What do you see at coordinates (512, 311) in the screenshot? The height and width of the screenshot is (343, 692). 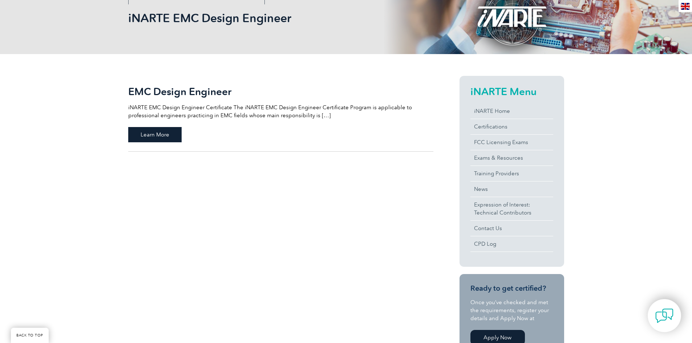 I see `p: Once you’ve checked and met the requirements, register your details and Apply Now at` at bounding box center [512, 311].